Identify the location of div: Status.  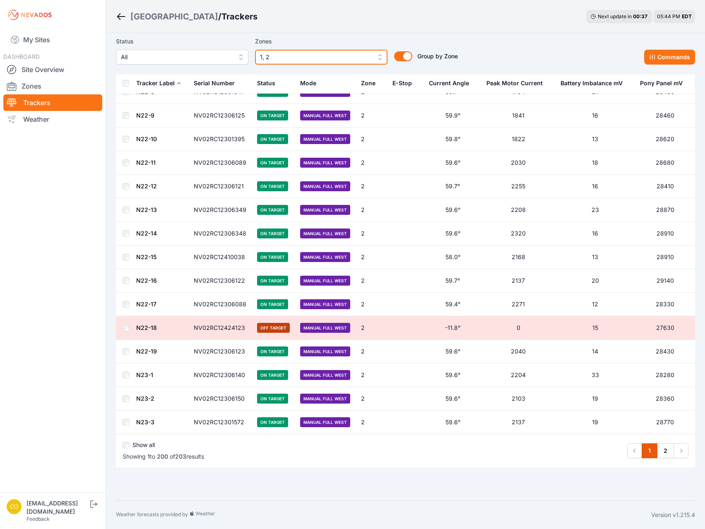
(266, 83).